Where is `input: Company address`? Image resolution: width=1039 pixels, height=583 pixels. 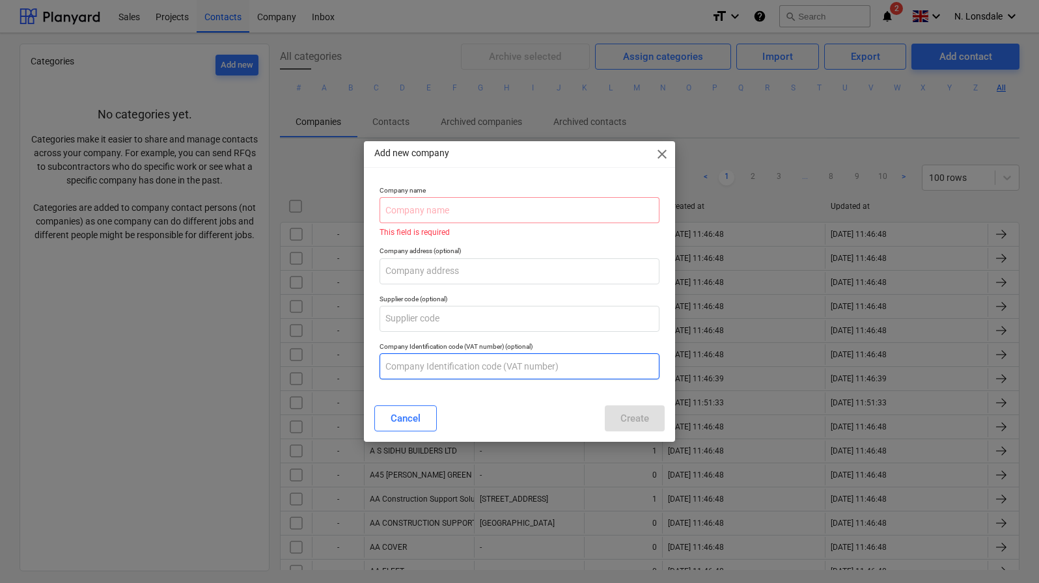 input: Company address is located at coordinates (519, 271).